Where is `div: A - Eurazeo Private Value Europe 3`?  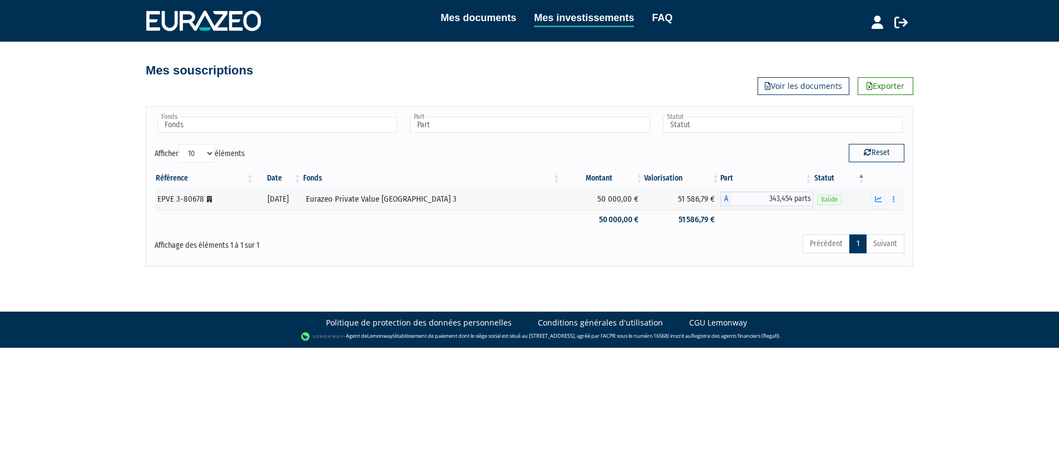 div: A - Eurazeo Private Value Europe 3 is located at coordinates (766, 199).